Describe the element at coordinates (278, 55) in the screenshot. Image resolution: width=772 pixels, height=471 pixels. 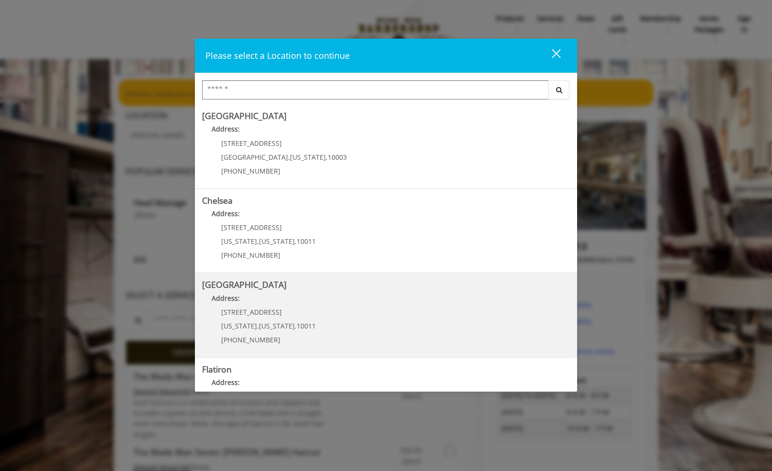
I see `span: Please select a Location to continue` at that location.